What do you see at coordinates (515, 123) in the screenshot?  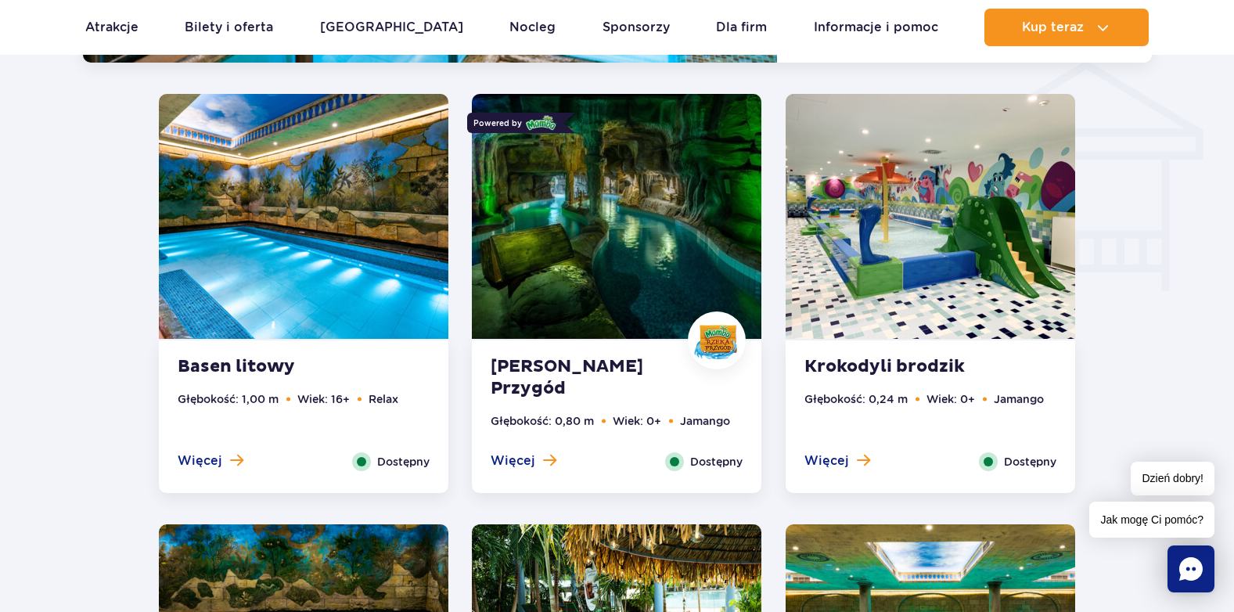 I see `div: Powered by` at bounding box center [515, 123].